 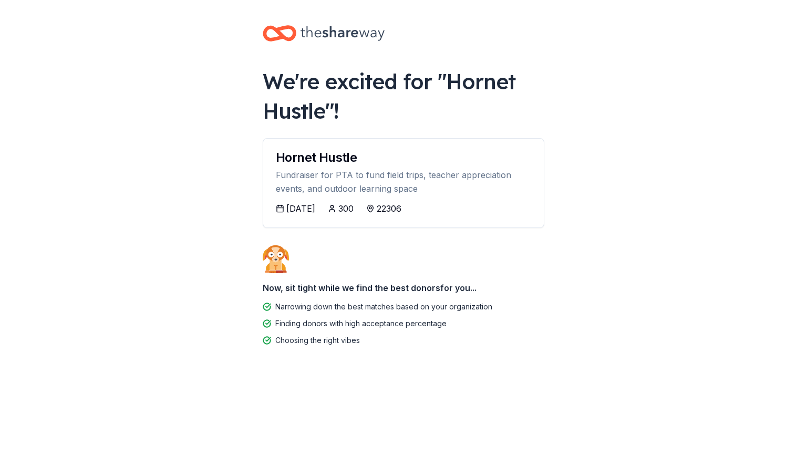 I want to click on div: Narrowing down the best matches based on your organization, so click(x=384, y=307).